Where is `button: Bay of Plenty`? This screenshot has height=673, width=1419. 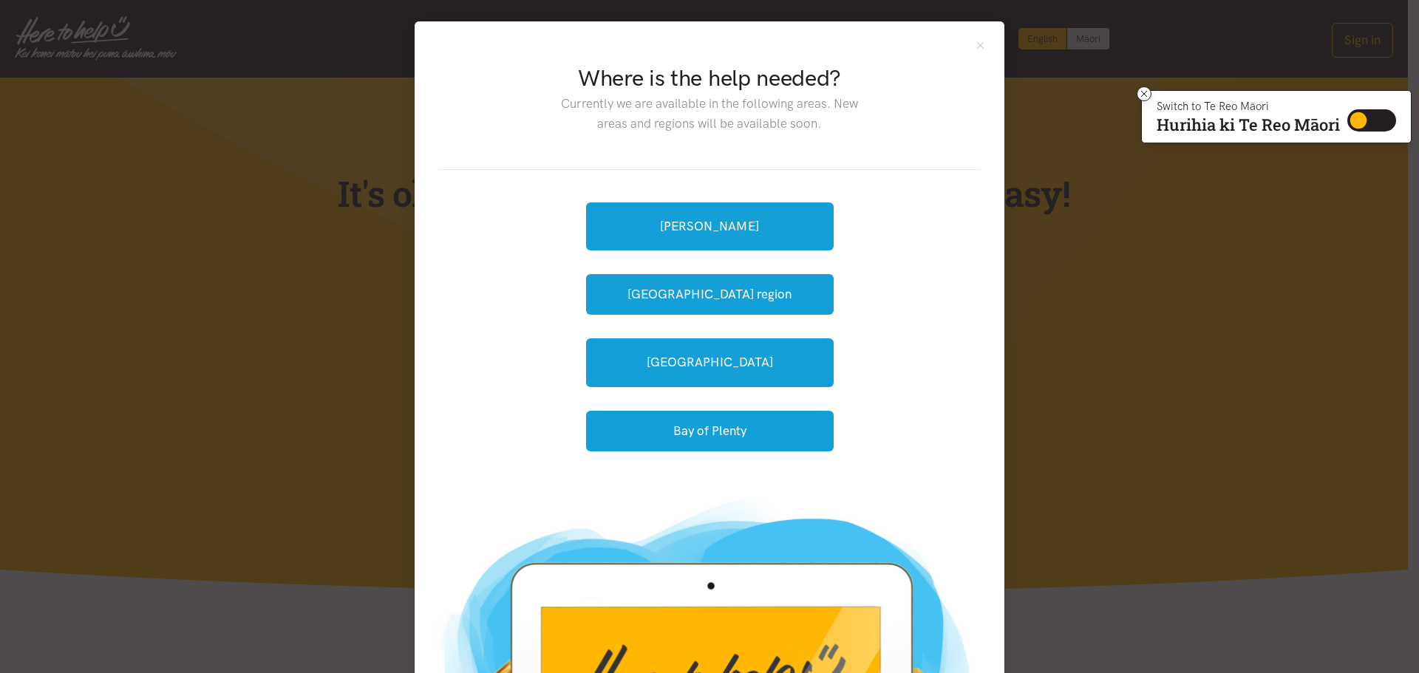 button: Bay of Plenty is located at coordinates (709, 431).